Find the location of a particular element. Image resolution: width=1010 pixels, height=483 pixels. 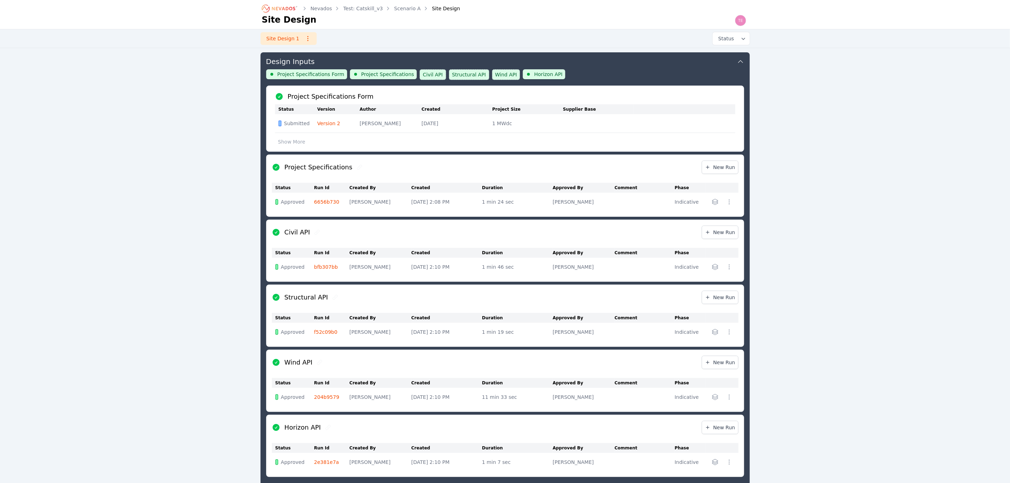

div: 1 min 7 sec is located at coordinates (516, 462).